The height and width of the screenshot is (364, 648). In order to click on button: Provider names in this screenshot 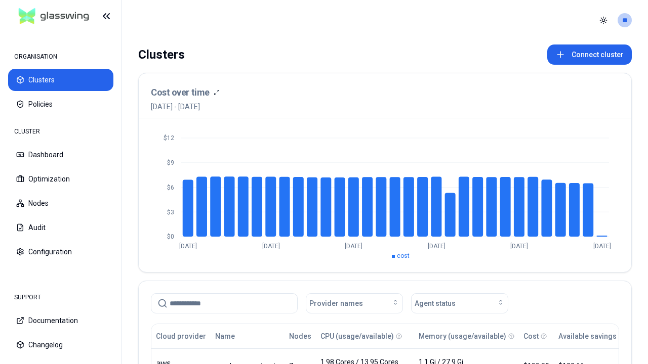, I will do `click(354, 304)`.